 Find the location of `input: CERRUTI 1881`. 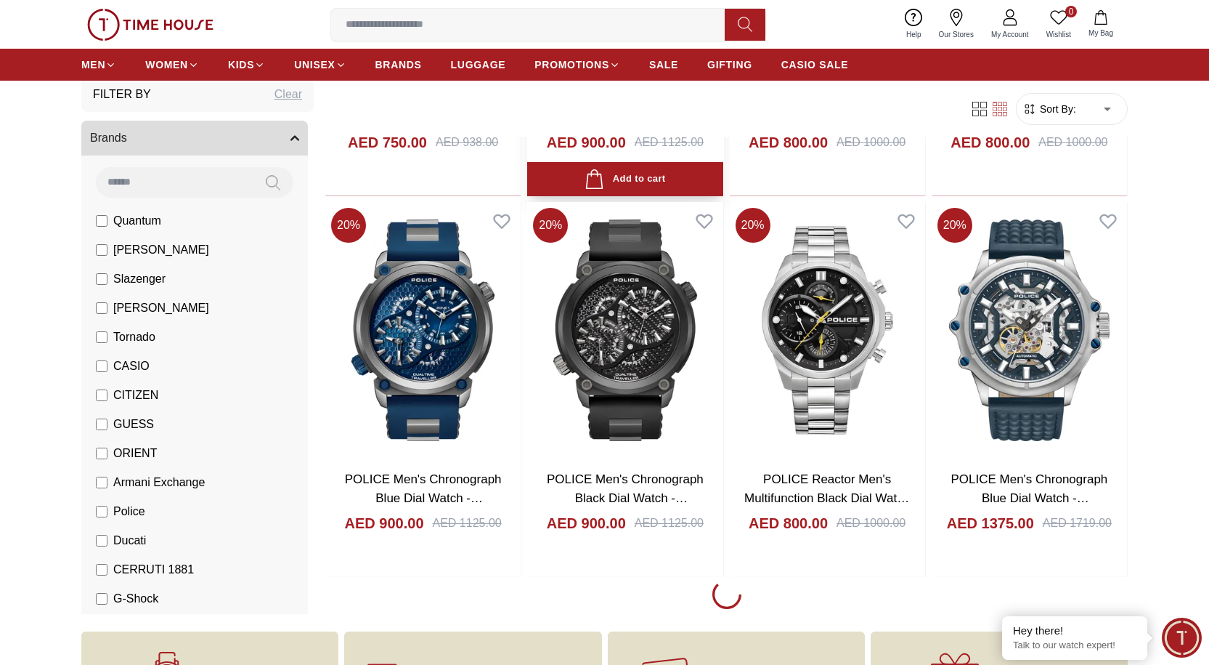

input: CERRUTI 1881 is located at coordinates (102, 569).